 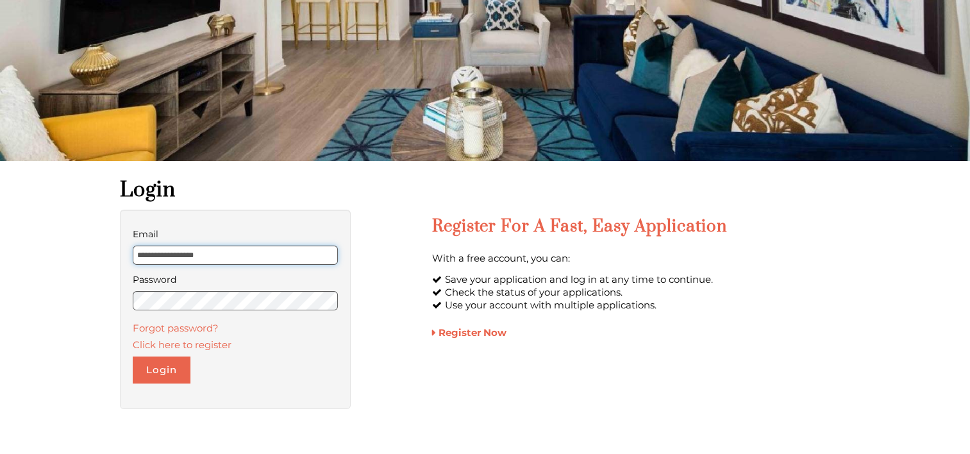 What do you see at coordinates (182, 344) in the screenshot?
I see `a: Click here to register` at bounding box center [182, 344].